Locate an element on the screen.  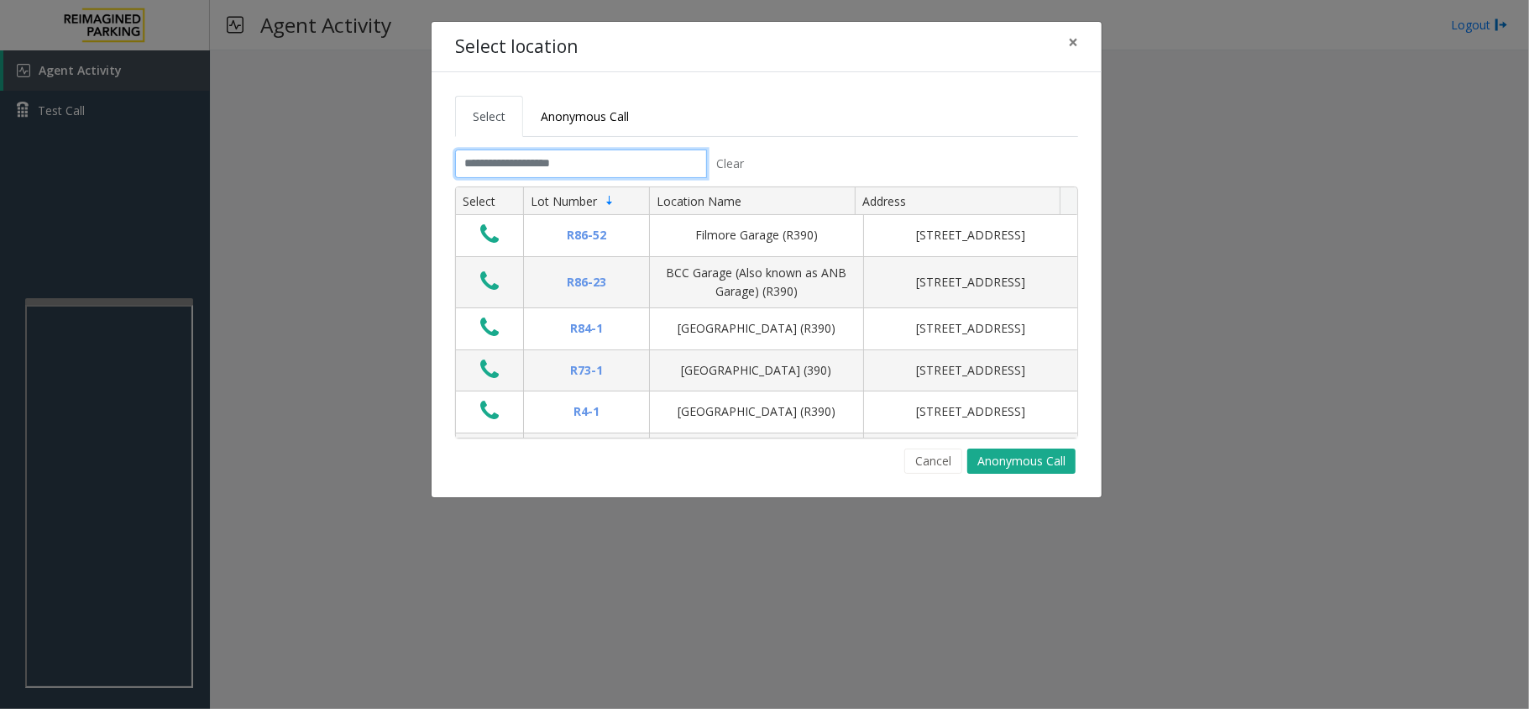
span: Address is located at coordinates (884, 201).